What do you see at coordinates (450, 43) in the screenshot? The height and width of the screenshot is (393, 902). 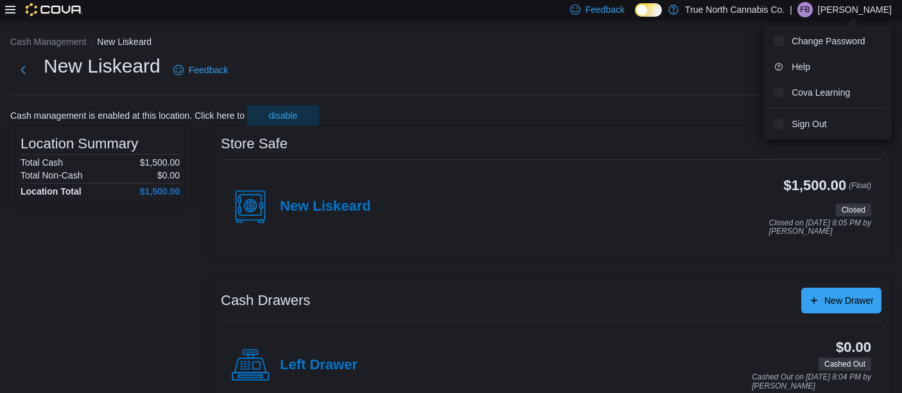 I see `nav: An example of EuiBreadcrumbs` at bounding box center [450, 43].